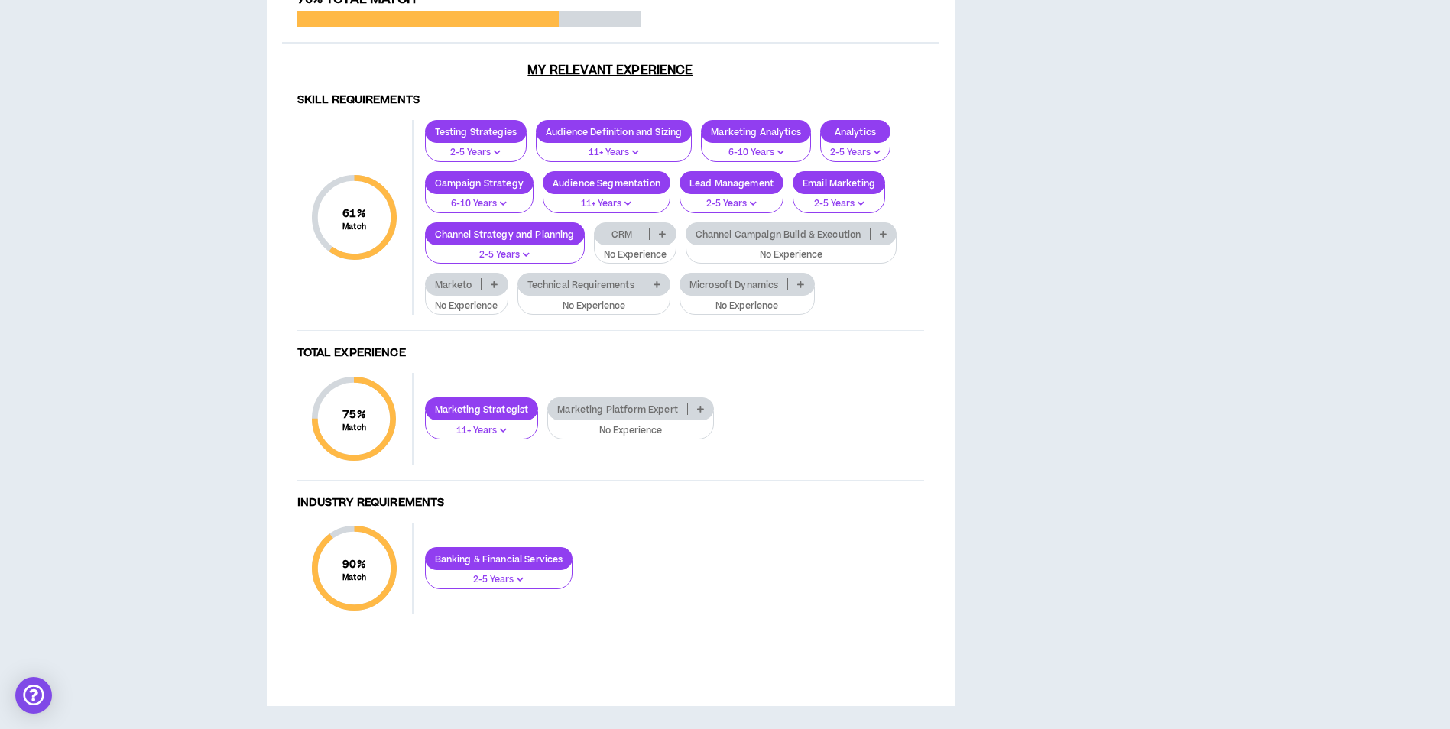  What do you see at coordinates (611, 70) in the screenshot?
I see `h3: My Relevant Experience` at bounding box center [611, 70].